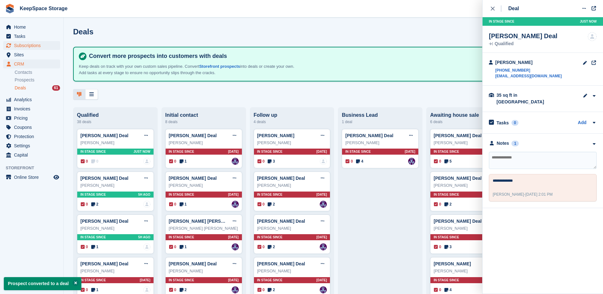 This screenshot has height=294, width=603. What do you see at coordinates (37, 72) in the screenshot?
I see `a: Contacts` at bounding box center [37, 72].